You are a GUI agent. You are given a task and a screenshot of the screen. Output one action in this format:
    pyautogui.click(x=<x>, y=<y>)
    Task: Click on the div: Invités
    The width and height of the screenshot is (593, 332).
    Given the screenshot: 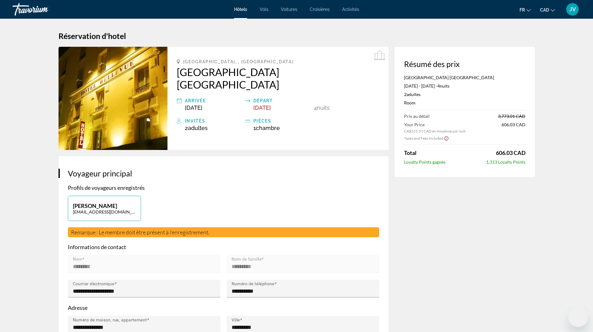 What is the action you would take?
    pyautogui.click(x=214, y=121)
    